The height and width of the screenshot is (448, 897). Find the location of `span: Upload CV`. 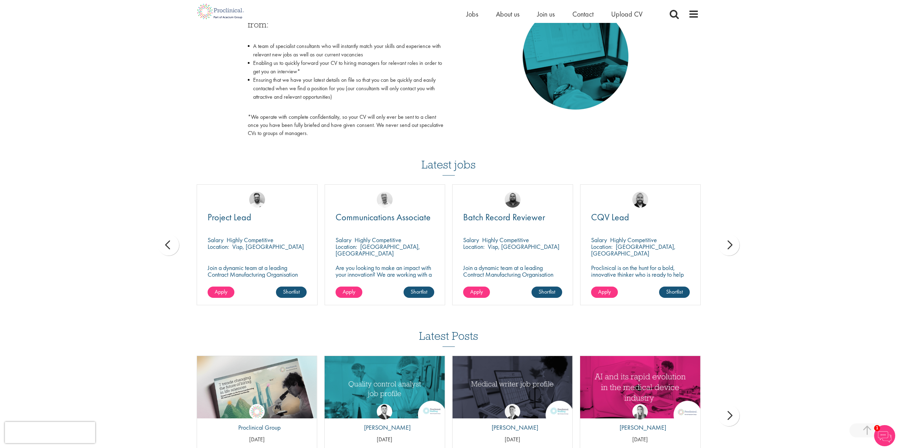

span: Upload CV is located at coordinates (627, 14).